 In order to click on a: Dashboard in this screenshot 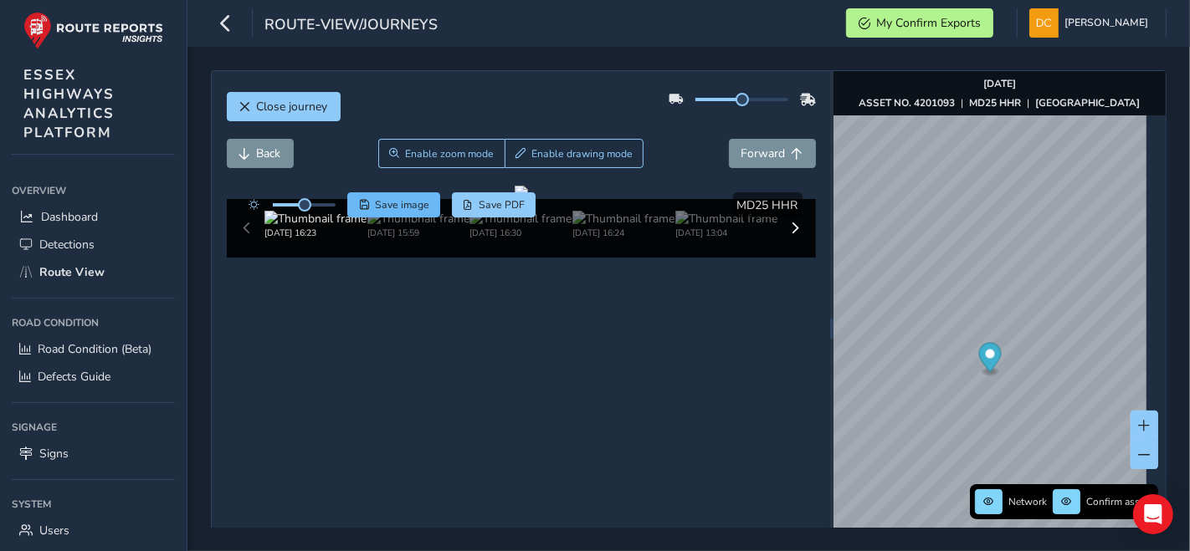, I will do `click(93, 217)`.